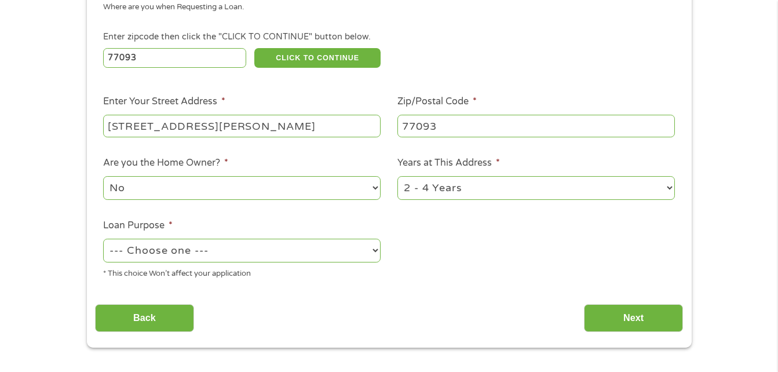 This screenshot has height=372, width=778. Describe the element at coordinates (449, 163) in the screenshot. I see `label: Years at This Address` at that location.